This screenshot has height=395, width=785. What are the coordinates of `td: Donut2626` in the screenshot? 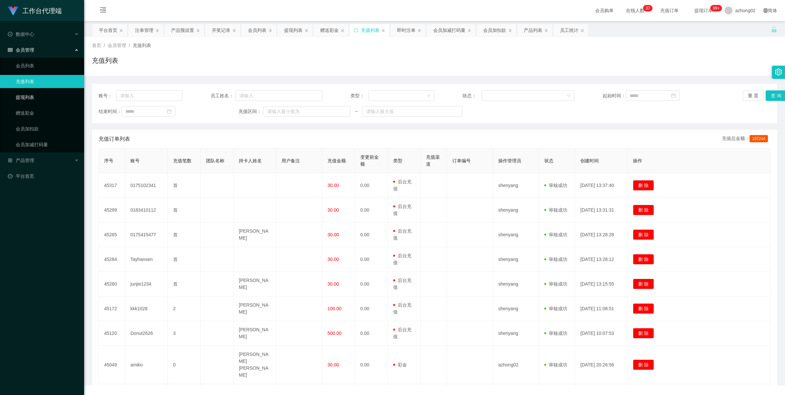 It's located at (147, 333).